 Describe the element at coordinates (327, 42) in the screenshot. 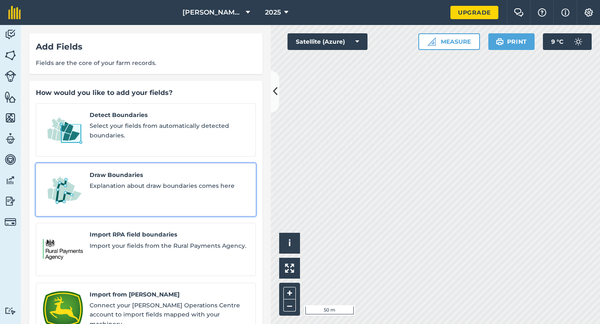

I see `button: Satellite (Azure)` at that location.